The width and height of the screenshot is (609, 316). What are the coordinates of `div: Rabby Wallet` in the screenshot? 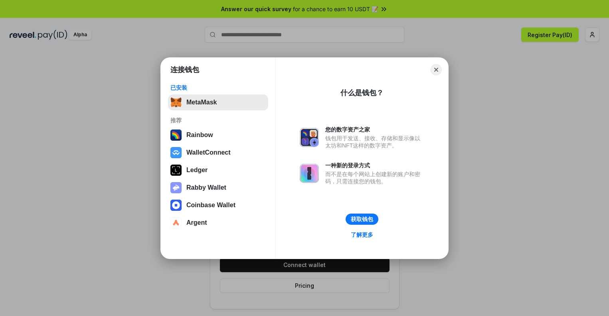 It's located at (206, 188).